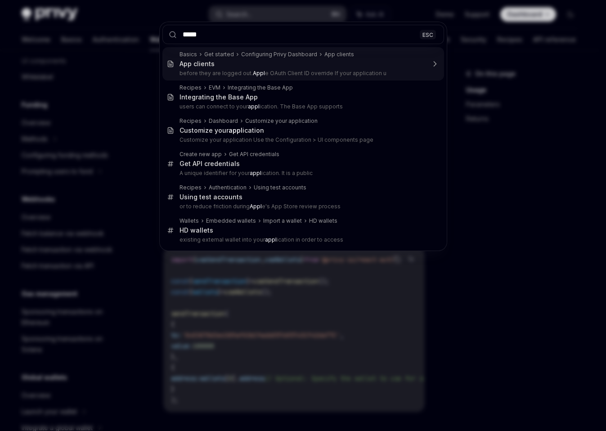 This screenshot has width=606, height=431. What do you see at coordinates (228, 188) in the screenshot?
I see `div: Authentication` at bounding box center [228, 188].